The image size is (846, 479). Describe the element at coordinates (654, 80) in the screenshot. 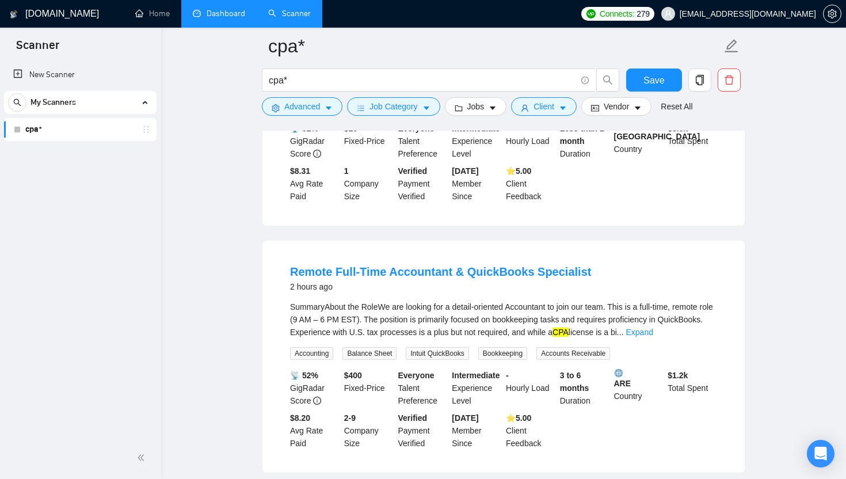

I see `button: Save` at that location.